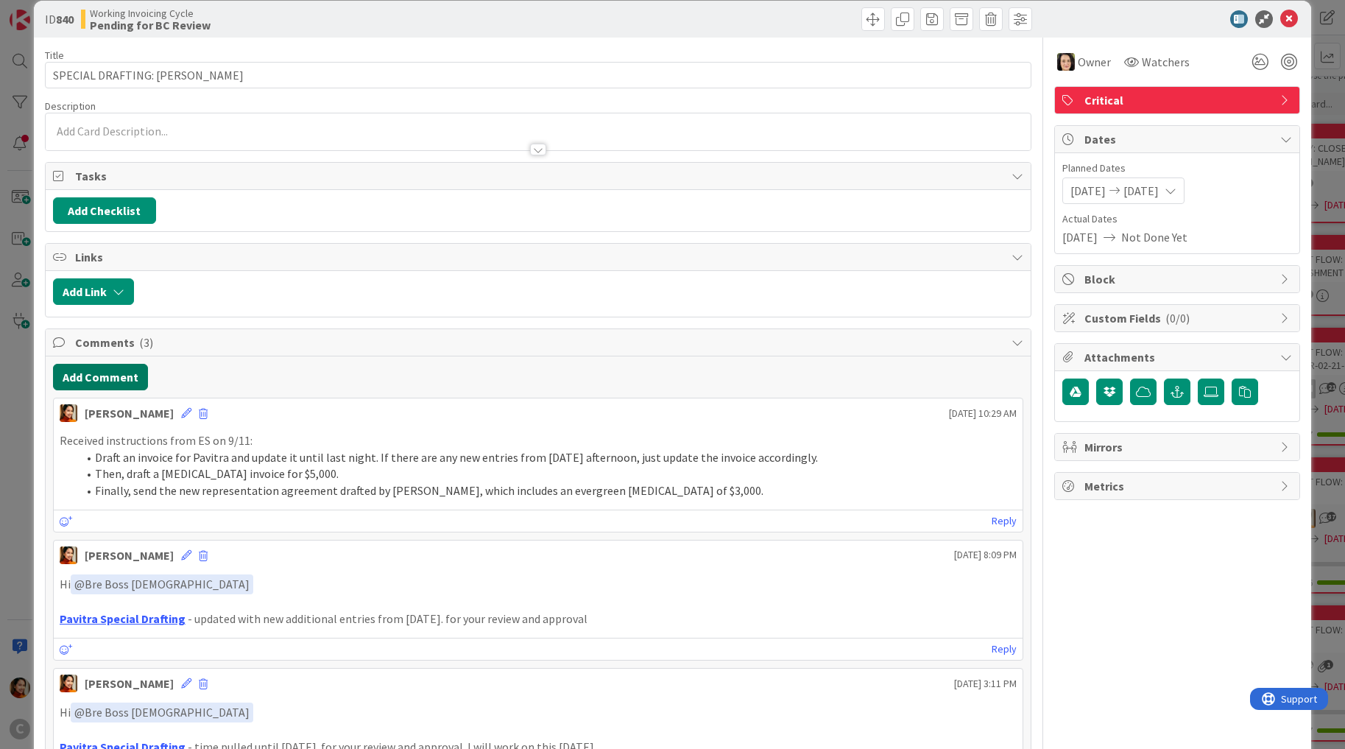  What do you see at coordinates (93, 292) in the screenshot?
I see `button: Add Link` at bounding box center [93, 292].